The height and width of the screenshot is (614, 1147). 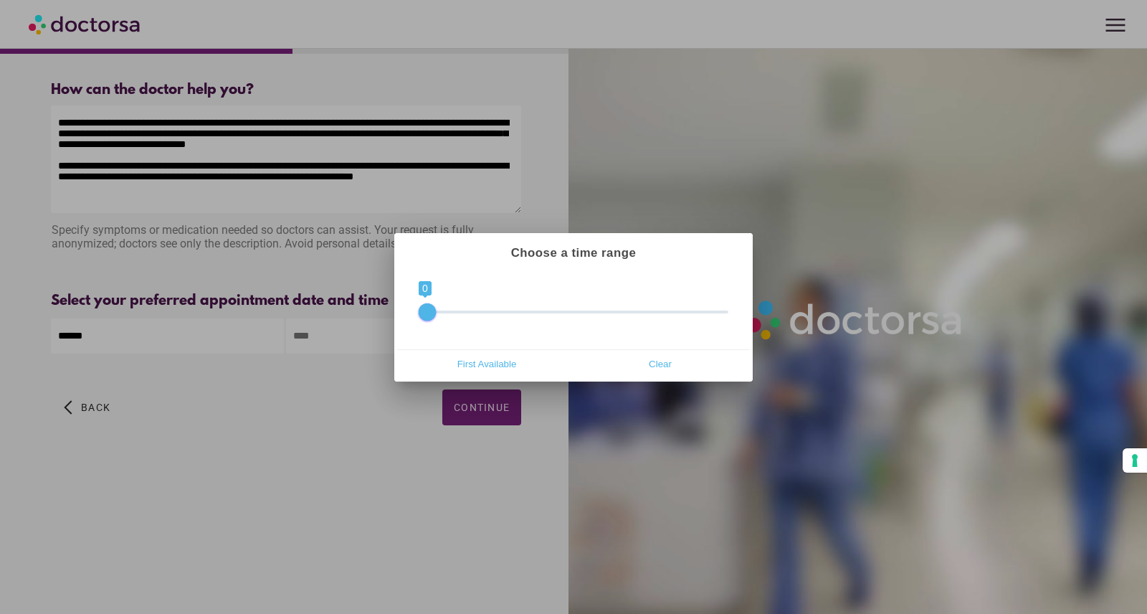 I want to click on button: Your consent preferences for tracking technologies, so click(x=1135, y=460).